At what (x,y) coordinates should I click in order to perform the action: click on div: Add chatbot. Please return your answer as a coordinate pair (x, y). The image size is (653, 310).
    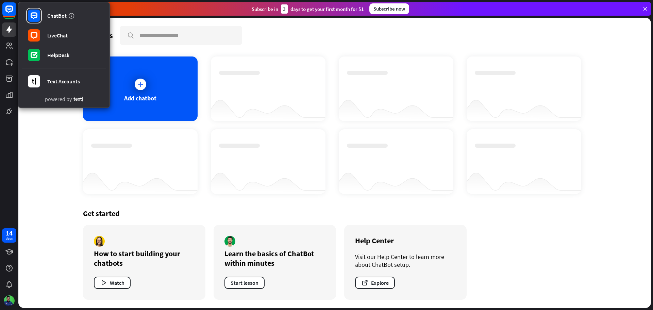
    Looking at the image, I should click on (140, 98).